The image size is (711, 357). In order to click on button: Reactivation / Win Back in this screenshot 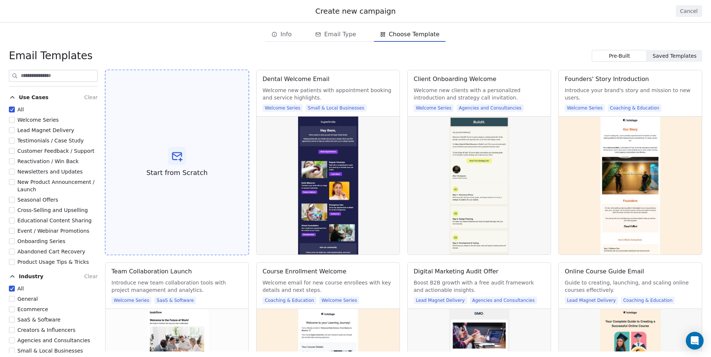, I will do `click(12, 161)`.